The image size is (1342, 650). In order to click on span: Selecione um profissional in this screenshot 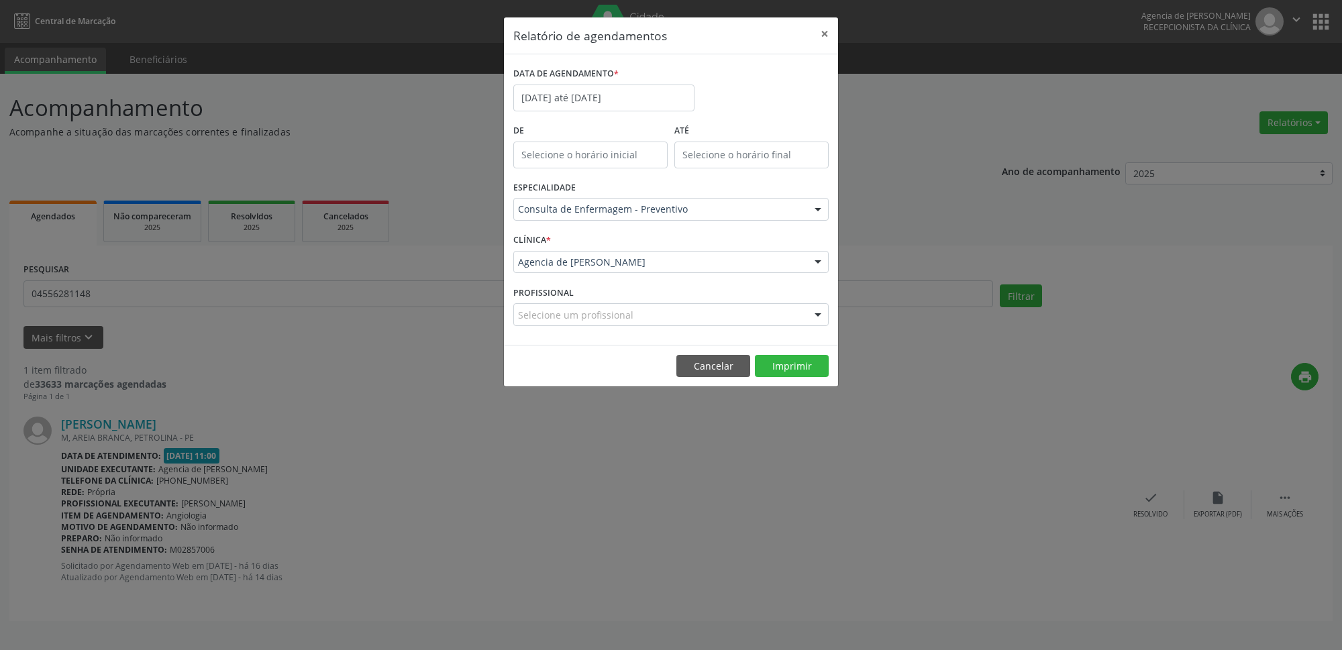, I will do `click(576, 315)`.